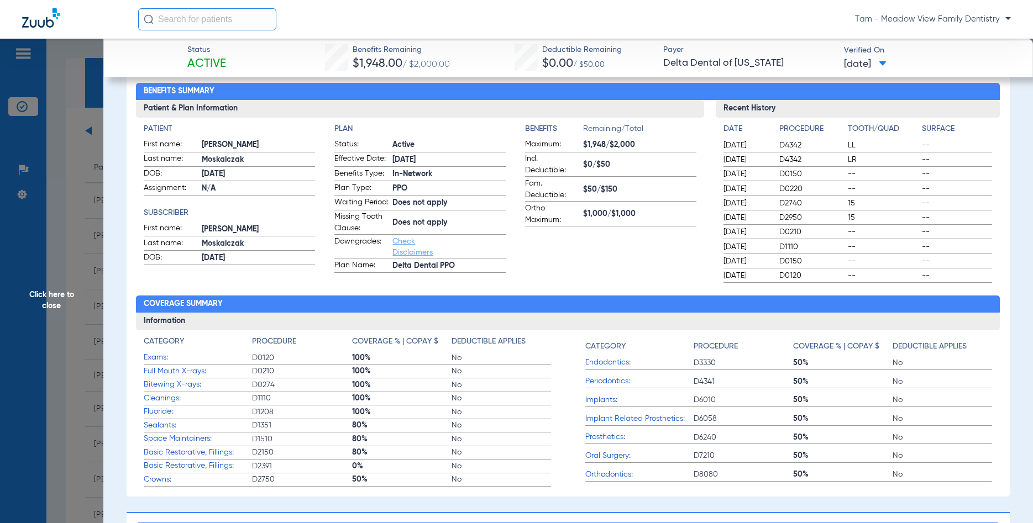 This screenshot has width=1033, height=523. I want to click on span: Oral Surgery:, so click(639, 456).